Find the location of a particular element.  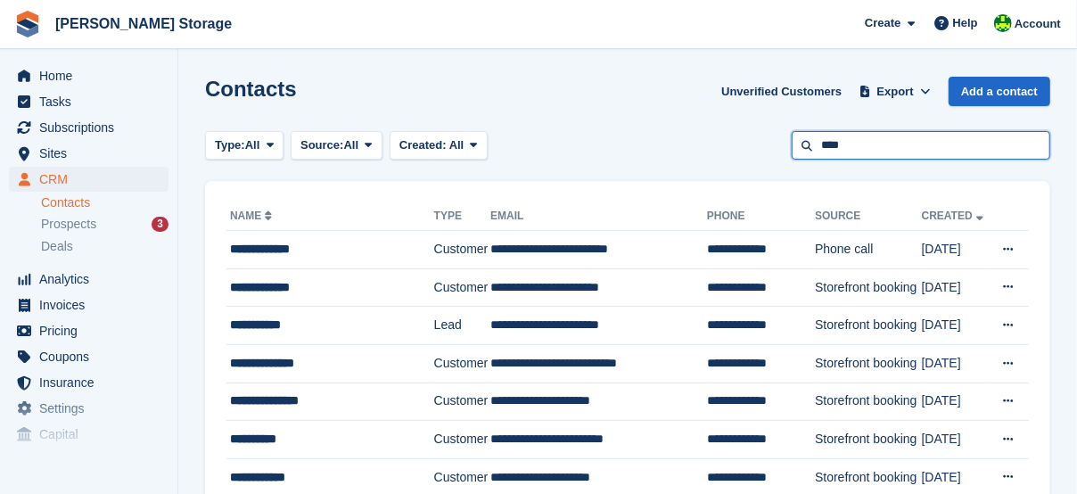

span: Prospects is located at coordinates (69, 224).